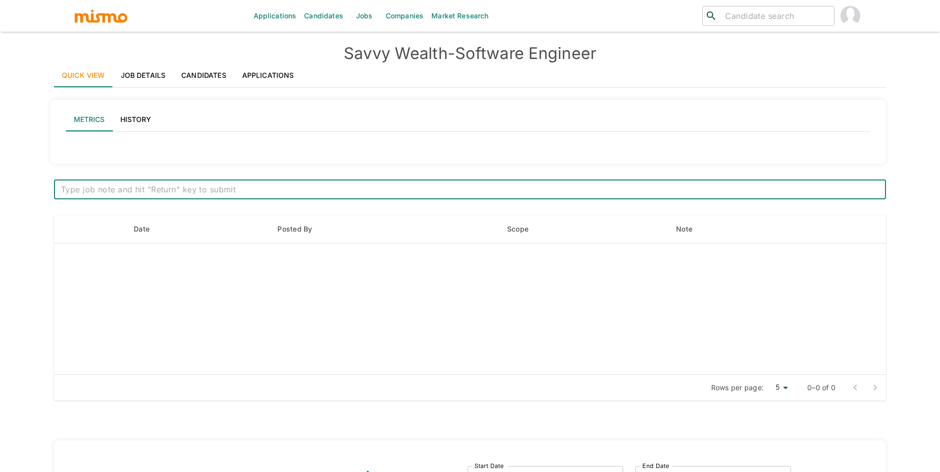 The width and height of the screenshot is (940, 472). What do you see at coordinates (198, 229) in the screenshot?
I see `th: Date` at bounding box center [198, 229].